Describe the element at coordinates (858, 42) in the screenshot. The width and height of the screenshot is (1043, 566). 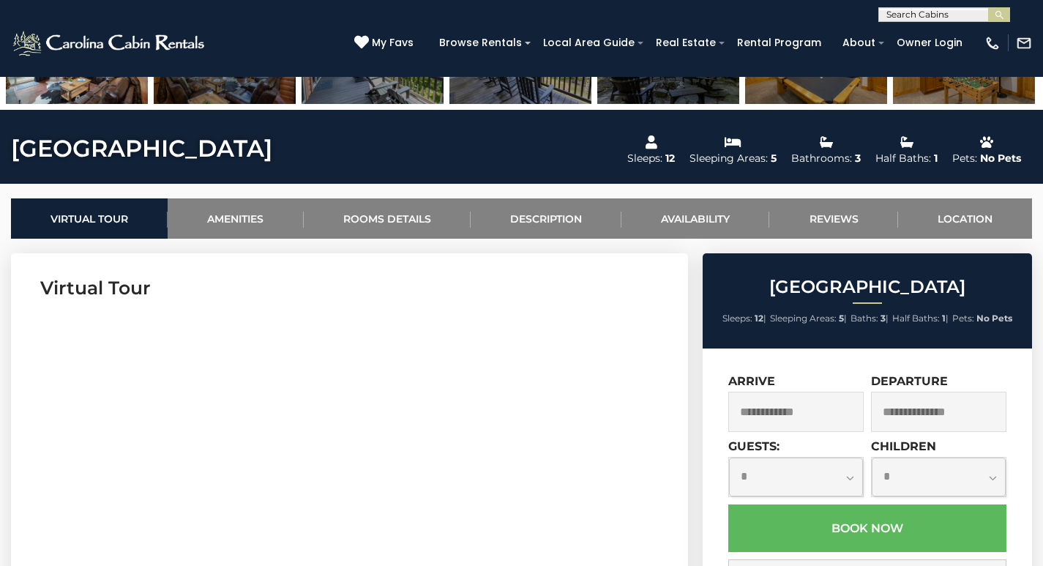
I see `a: About` at that location.